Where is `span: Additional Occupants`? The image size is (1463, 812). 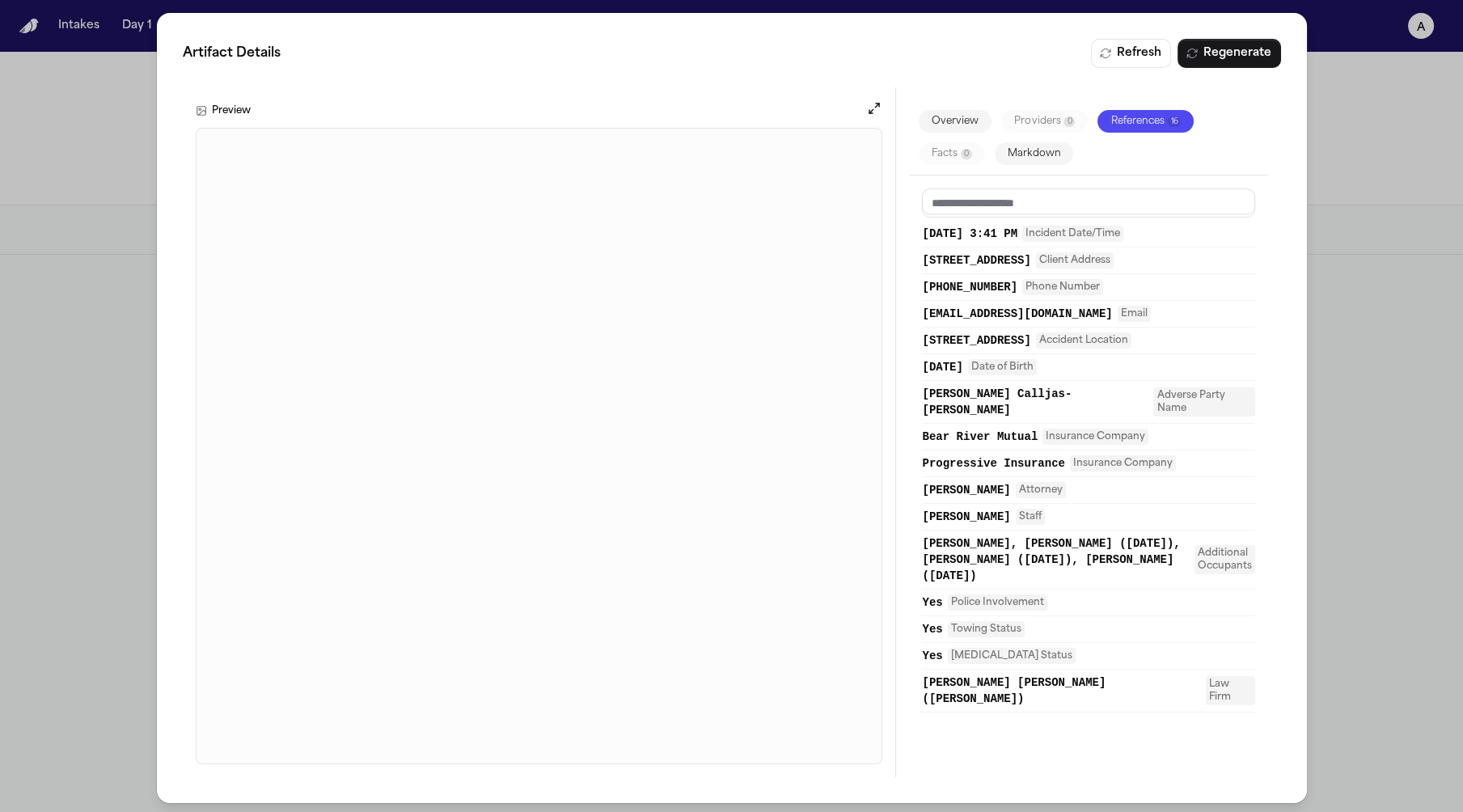 span: Additional Occupants is located at coordinates (1223, 559).